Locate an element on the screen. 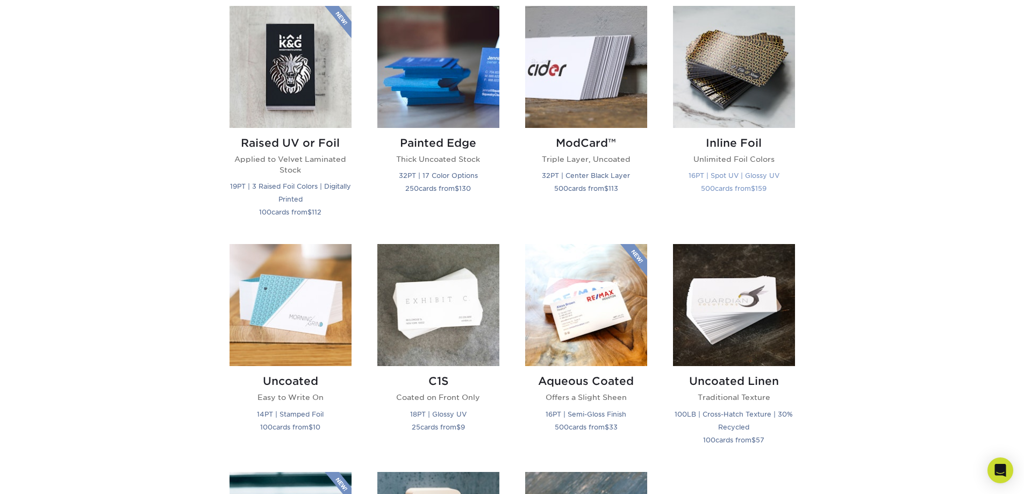 The width and height of the screenshot is (1024, 494). h2: Painted Edge is located at coordinates (438, 143).